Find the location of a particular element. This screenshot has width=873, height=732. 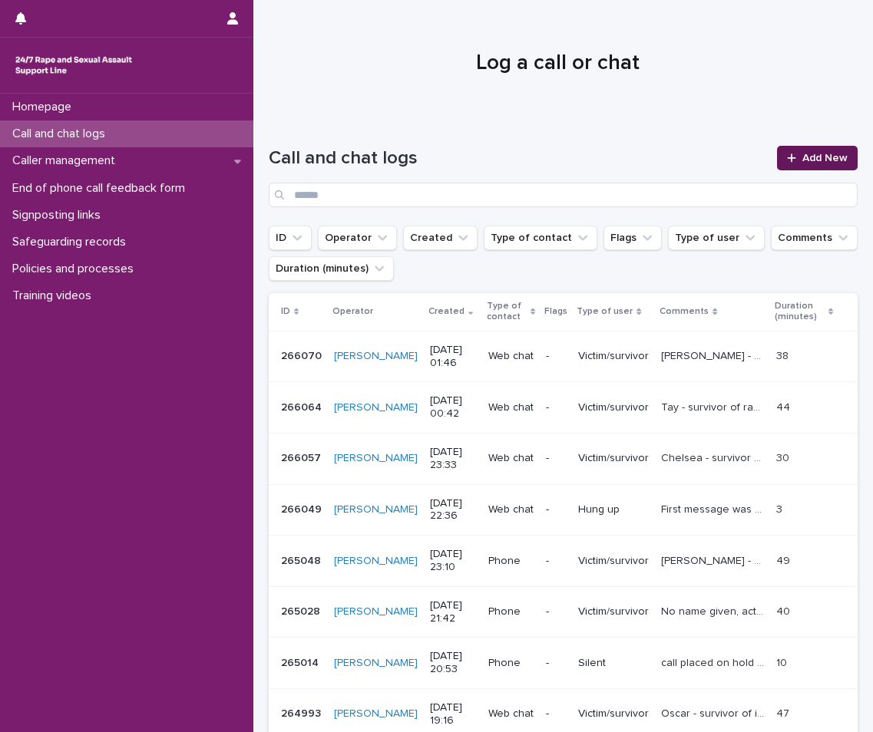

button: Duration (minutes) is located at coordinates (331, 269).